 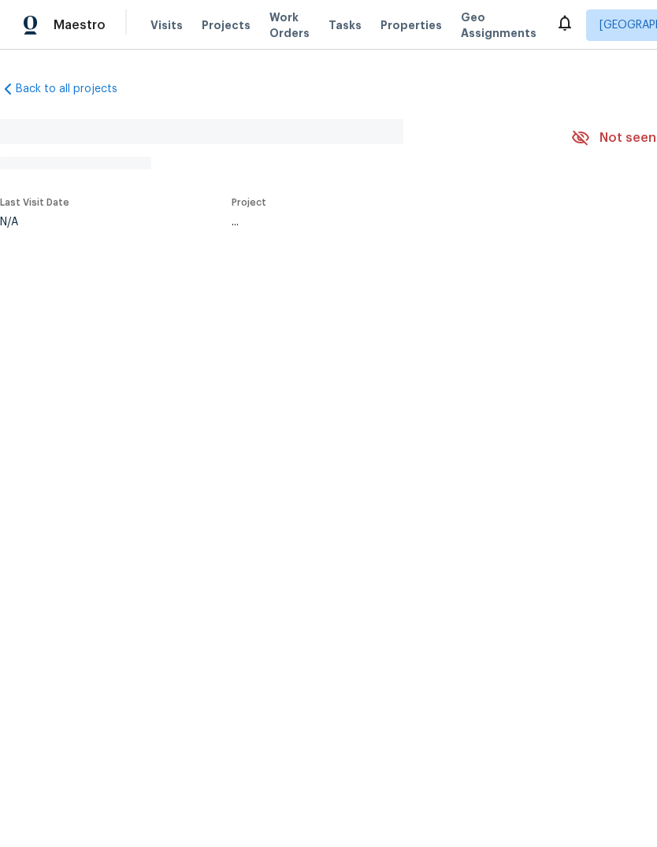 I want to click on span: Projects, so click(x=226, y=25).